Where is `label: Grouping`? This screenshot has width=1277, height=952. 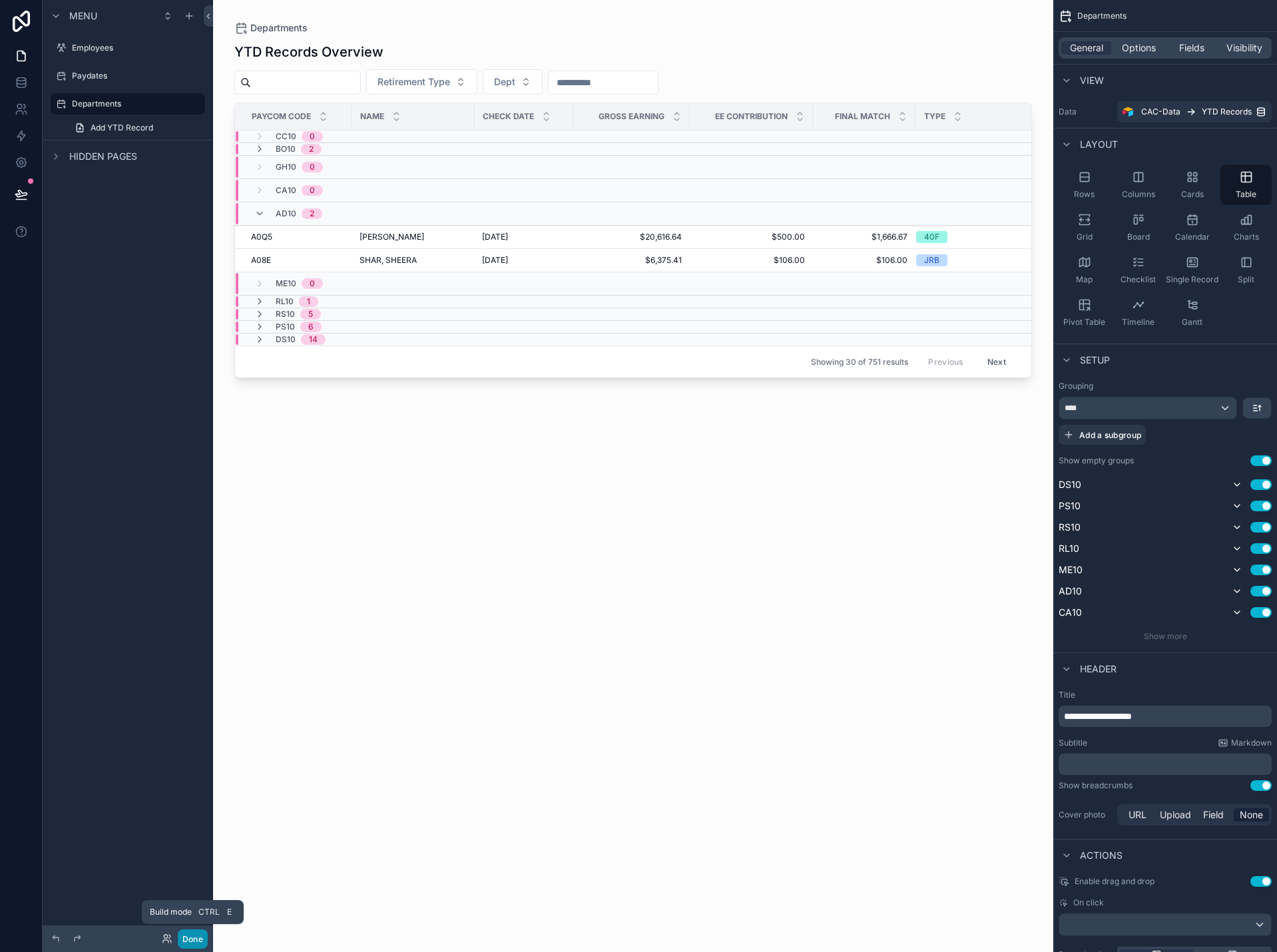 label: Grouping is located at coordinates (1076, 386).